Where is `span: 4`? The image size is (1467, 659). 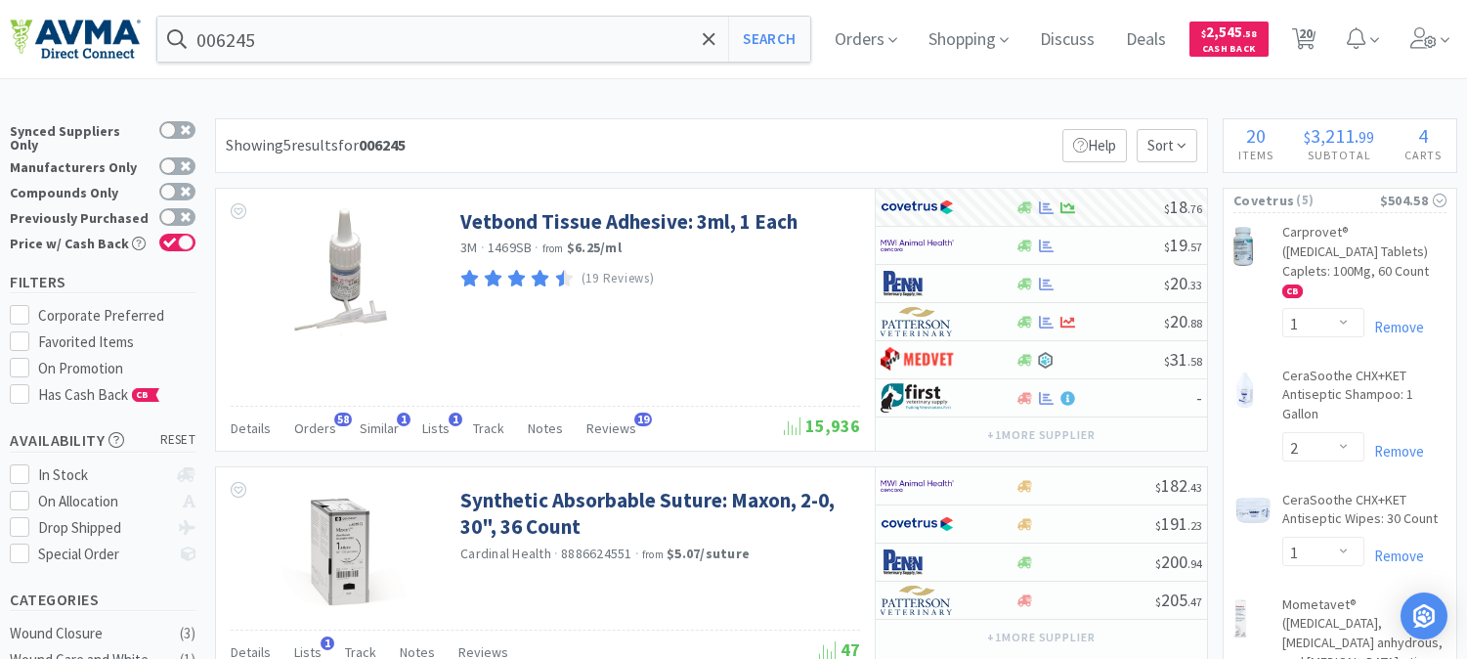 span: 4 is located at coordinates (1423, 135).